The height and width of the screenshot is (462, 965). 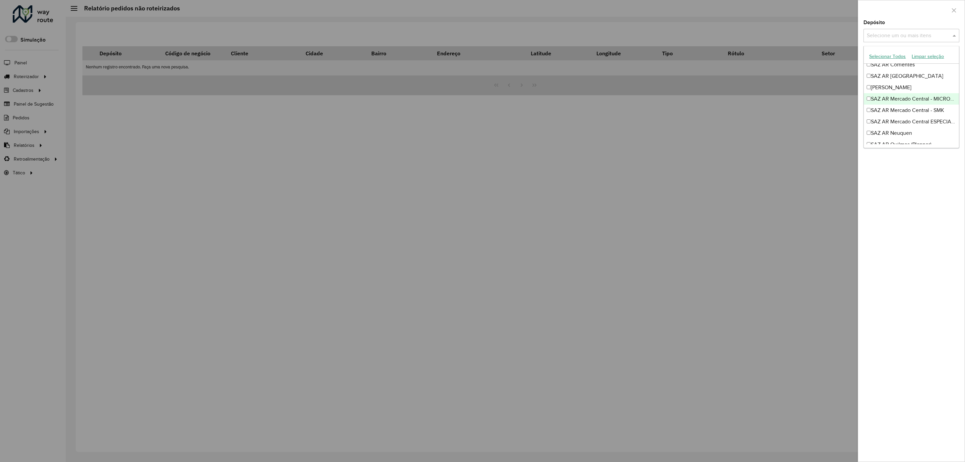 I want to click on div: SAZ AR Corrientes, so click(x=911, y=65).